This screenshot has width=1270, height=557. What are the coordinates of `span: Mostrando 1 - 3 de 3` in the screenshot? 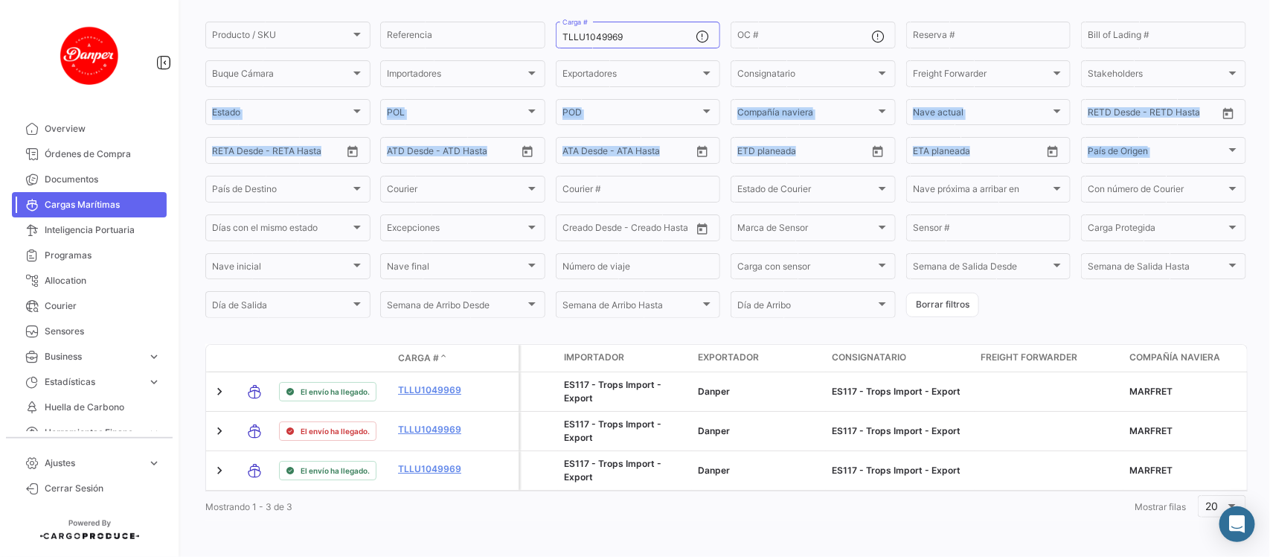 It's located at (249, 506).